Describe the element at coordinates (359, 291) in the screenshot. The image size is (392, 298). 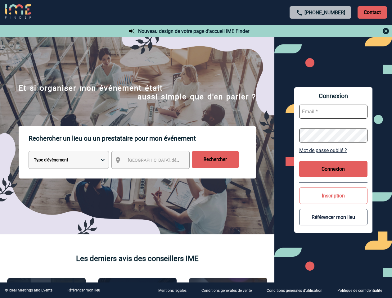
I see `p: Politique de confidentialité` at that location.